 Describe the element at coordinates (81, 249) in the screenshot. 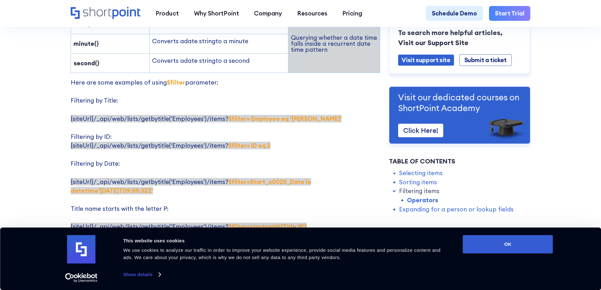

I see `img: logo` at that location.